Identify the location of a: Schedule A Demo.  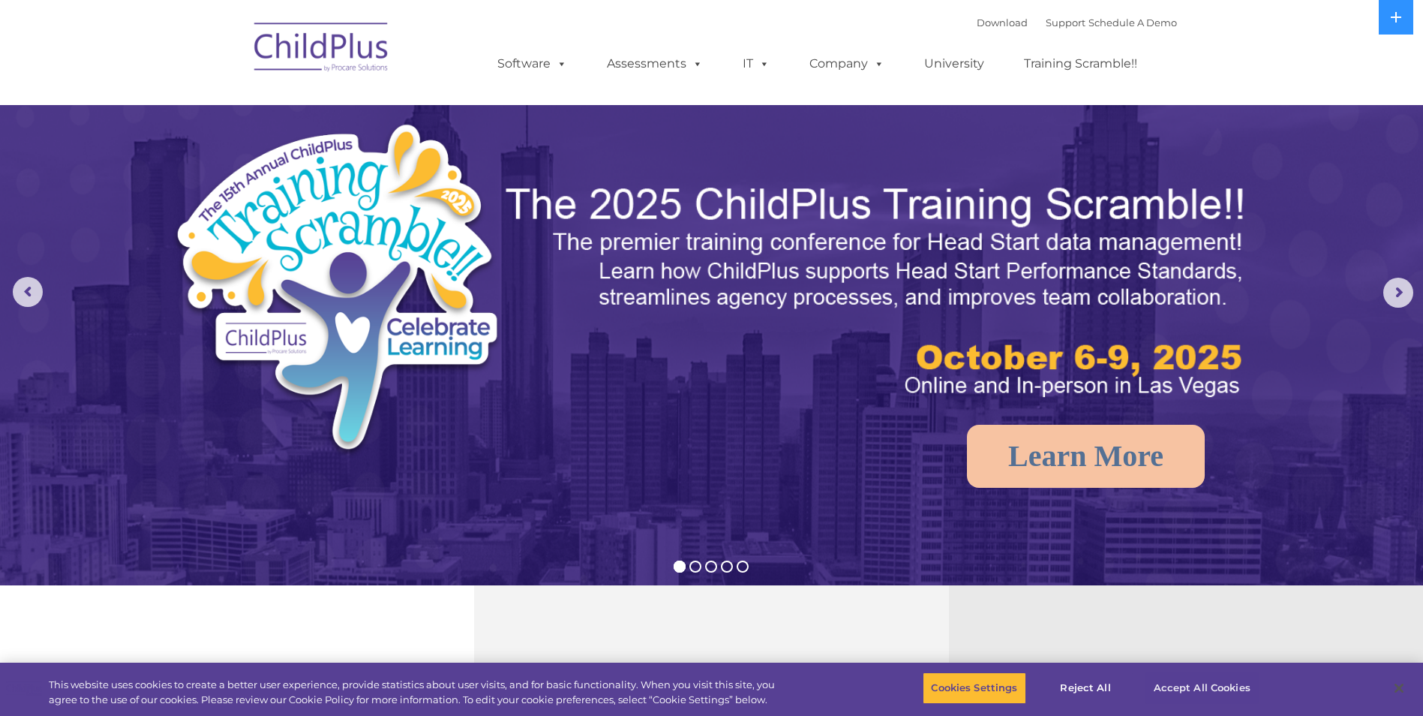
(1133, 23).